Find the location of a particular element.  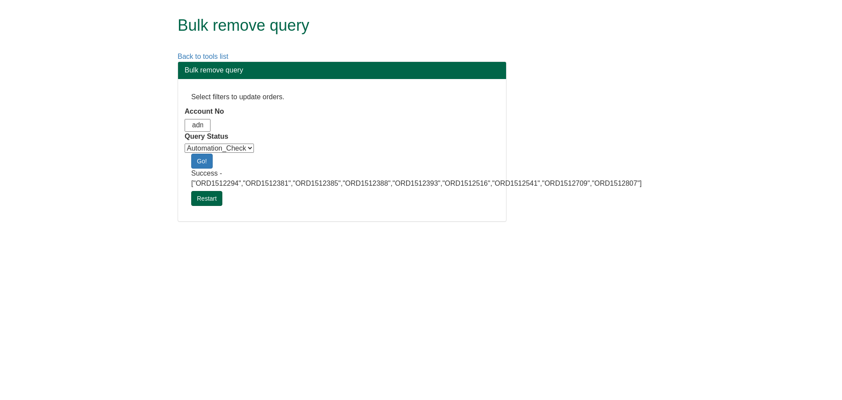

span: Success - ["ORD1512294","ORD1512381","ORD1512385","ORD1512388","ORD1512393","ORD1512516","ORD1512... is located at coordinates (416, 178).